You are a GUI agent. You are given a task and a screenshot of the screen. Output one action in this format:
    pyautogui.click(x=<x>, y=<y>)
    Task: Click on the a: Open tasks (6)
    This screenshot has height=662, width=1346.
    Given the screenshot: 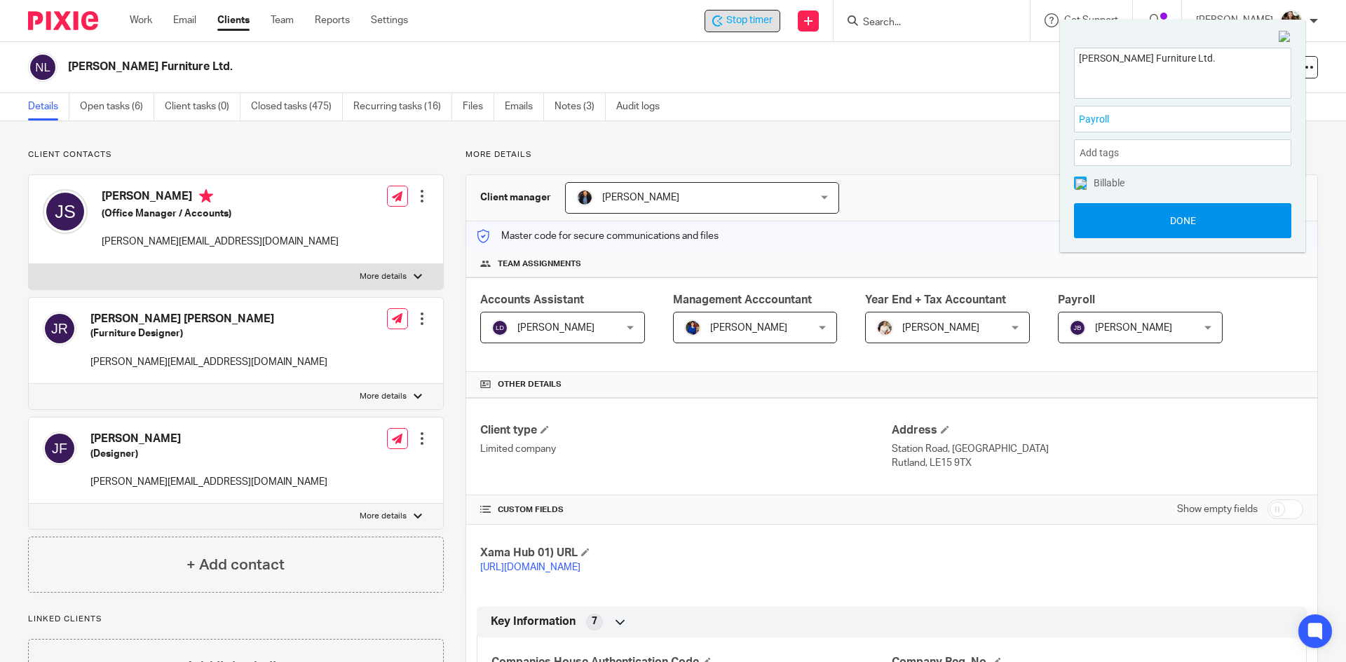 What is the action you would take?
    pyautogui.click(x=117, y=107)
    